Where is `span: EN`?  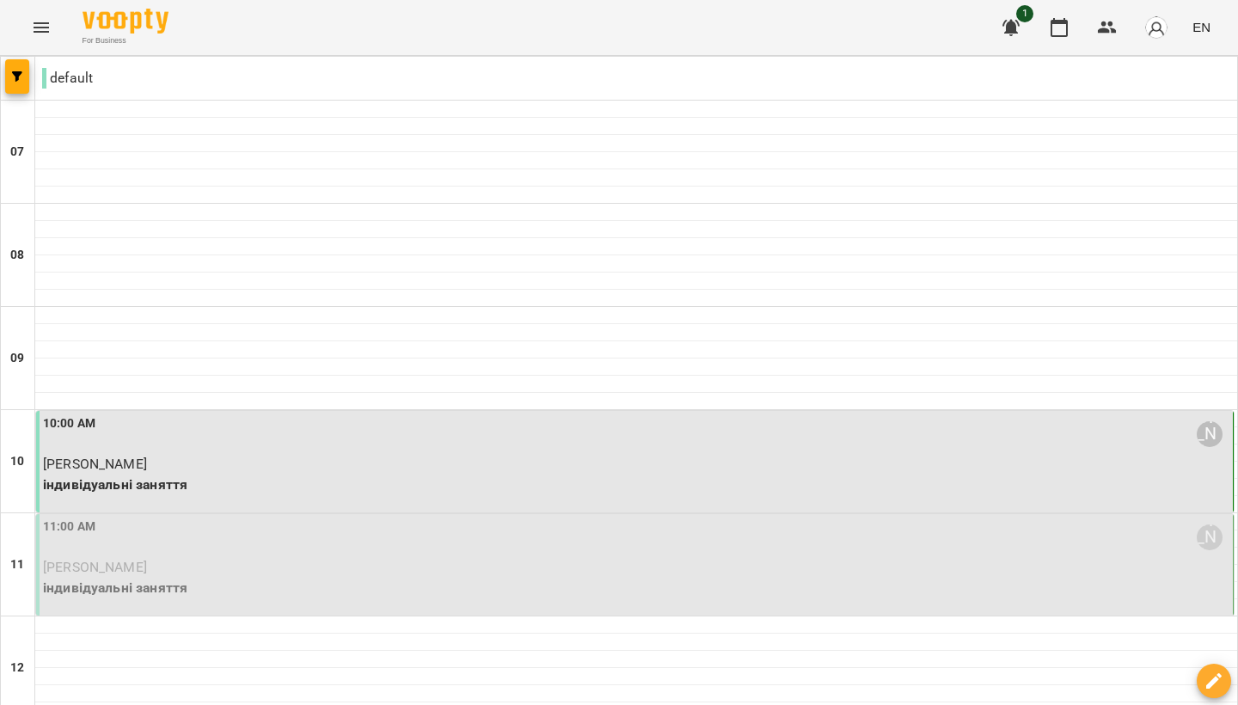 span: EN is located at coordinates (1201, 27).